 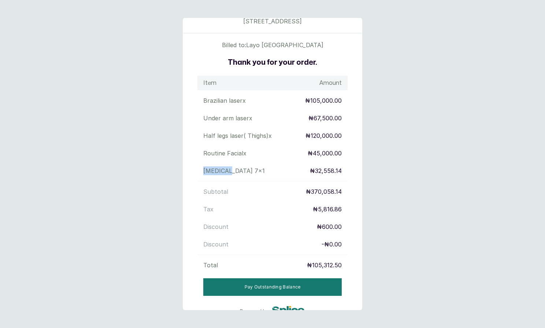 What do you see at coordinates (325, 118) in the screenshot?
I see `p: ₦67,500.00` at bounding box center [325, 118].